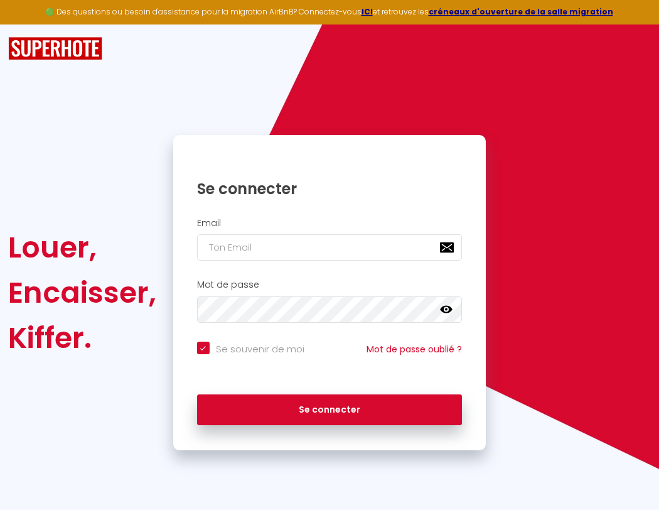 This screenshot has height=510, width=659. Describe the element at coordinates (521, 11) in the screenshot. I see `a: créneaux d'ouverture de la salle migration` at that location.